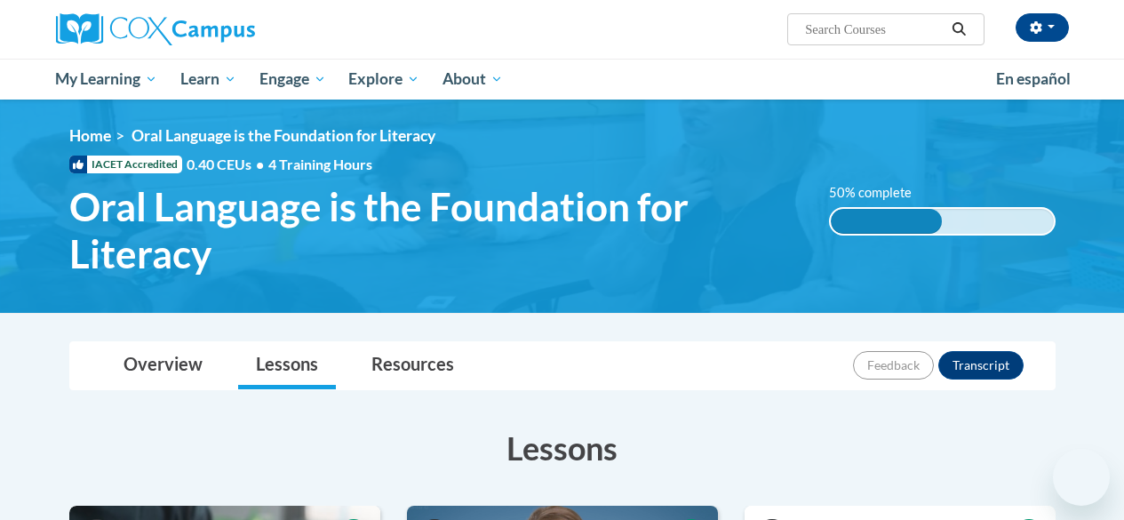  I want to click on span: En español, so click(1033, 78).